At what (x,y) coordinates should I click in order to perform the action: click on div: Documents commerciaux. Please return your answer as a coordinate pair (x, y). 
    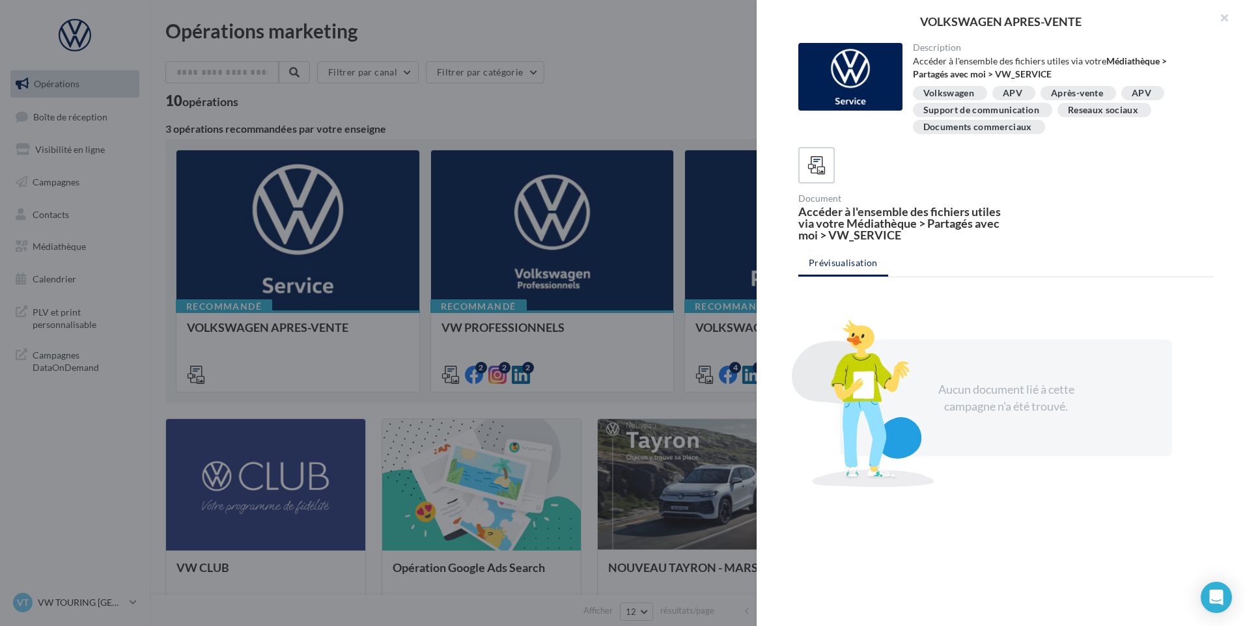
    Looking at the image, I should click on (977, 127).